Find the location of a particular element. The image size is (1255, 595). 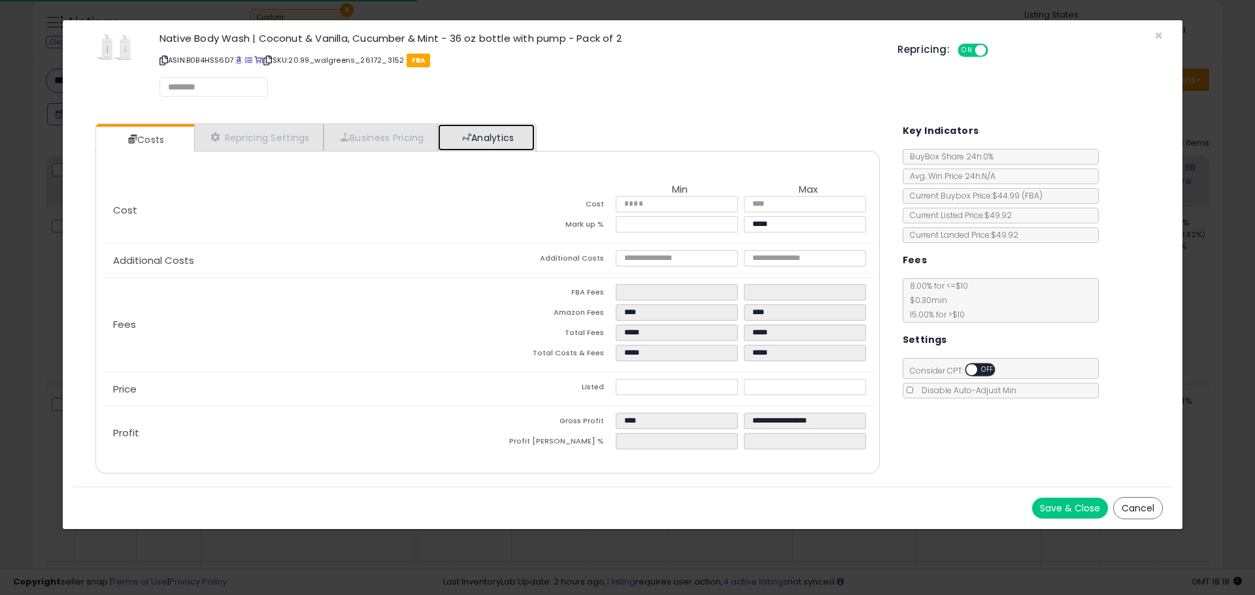

span: Disable Auto-Adjust Min is located at coordinates (965, 390).